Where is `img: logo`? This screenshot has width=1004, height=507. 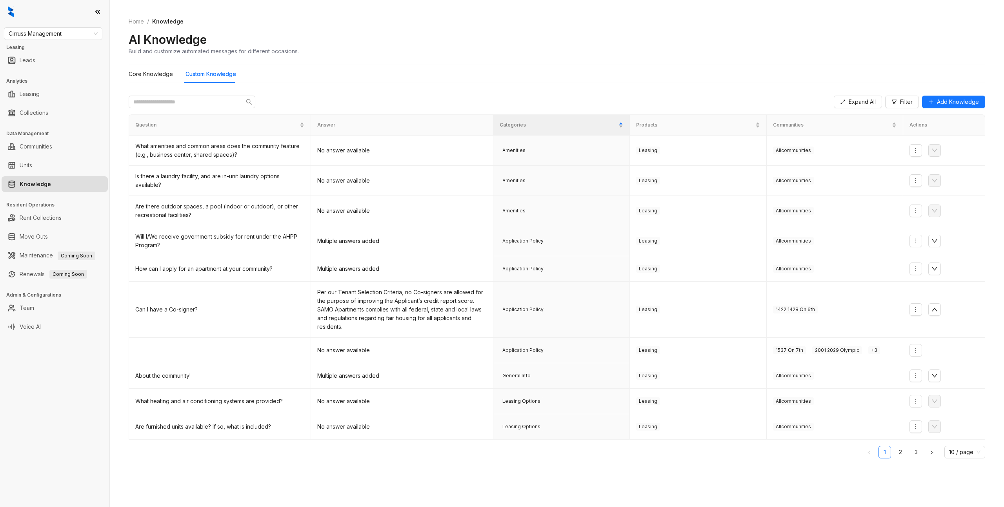
img: logo is located at coordinates (11, 12).